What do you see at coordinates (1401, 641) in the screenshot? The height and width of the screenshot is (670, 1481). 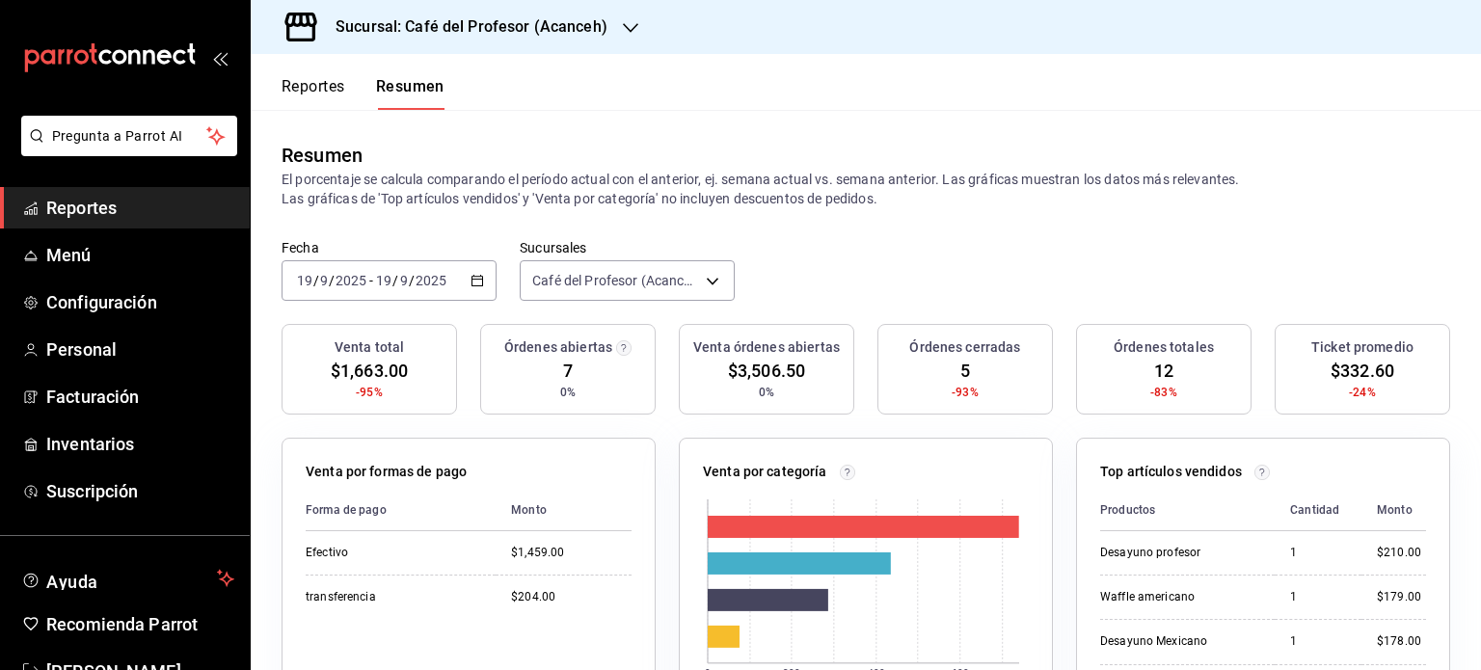 I see `div: $178.00` at bounding box center [1401, 641].